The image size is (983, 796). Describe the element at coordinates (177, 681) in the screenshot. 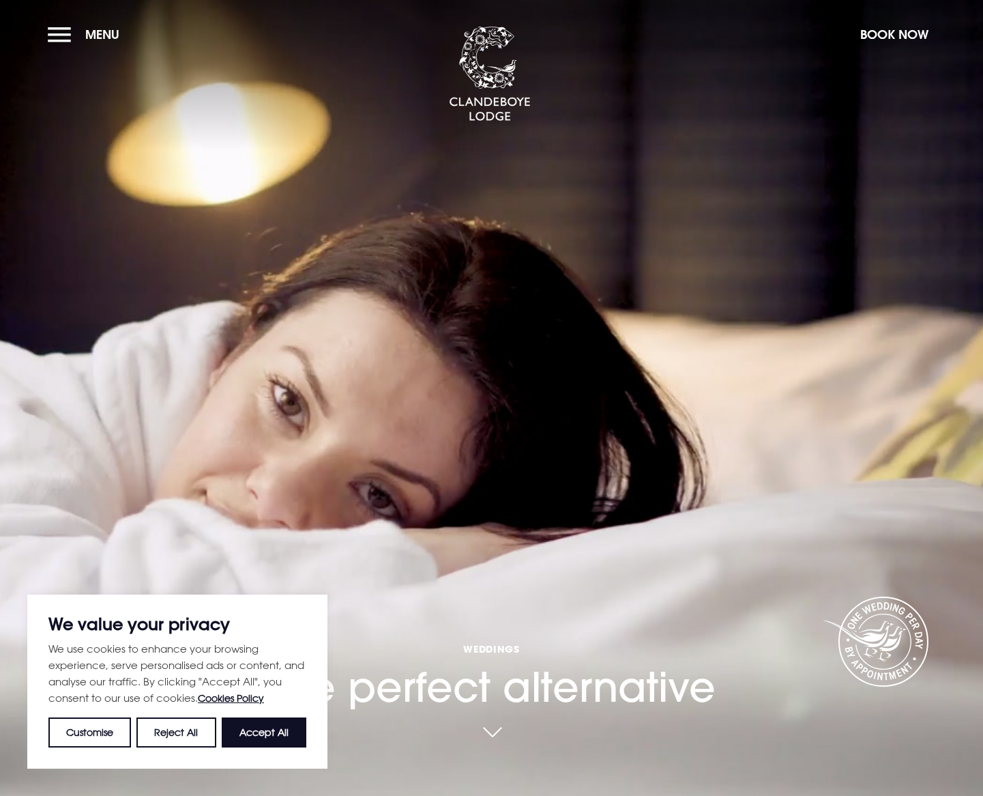

I see `div: We value your privacy` at that location.